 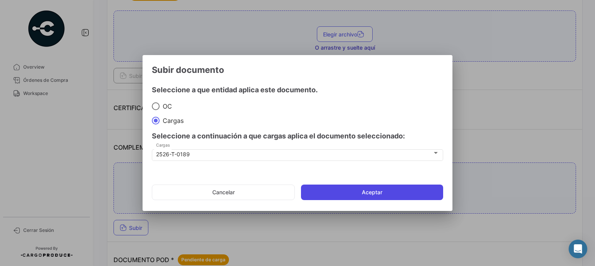 I want to click on button: Cancelar, so click(x=223, y=192).